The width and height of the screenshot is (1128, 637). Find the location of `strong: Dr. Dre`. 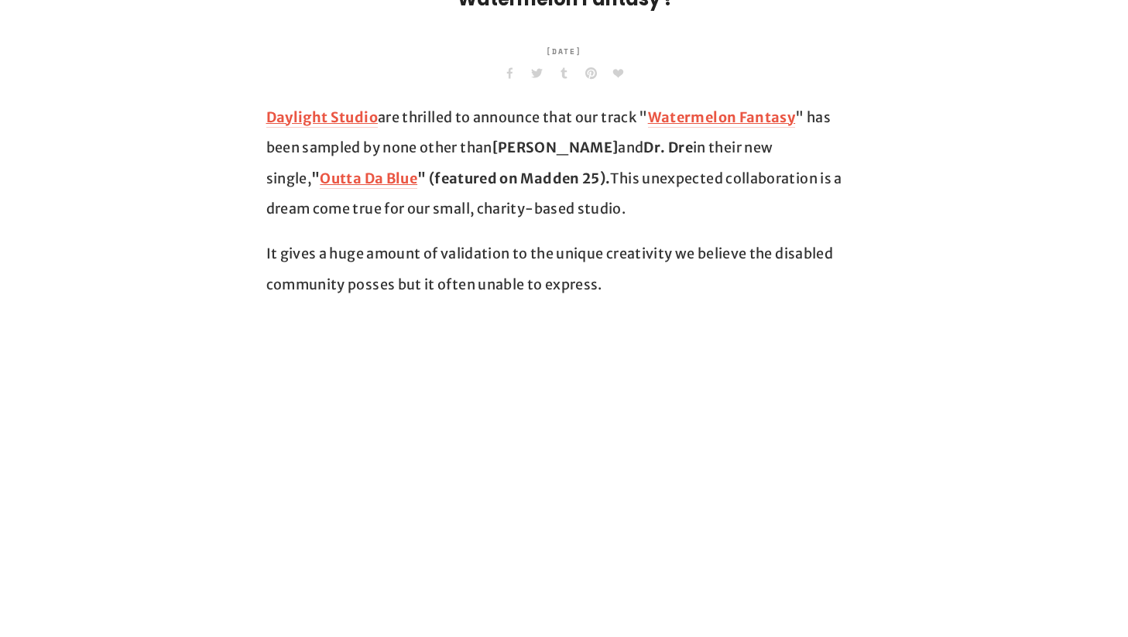

strong: Dr. Dre is located at coordinates (668, 147).